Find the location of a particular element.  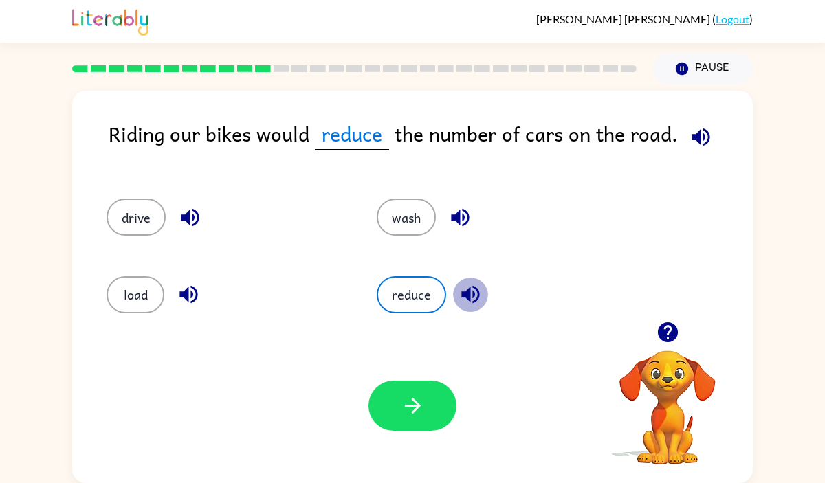

button: load is located at coordinates (135, 295).